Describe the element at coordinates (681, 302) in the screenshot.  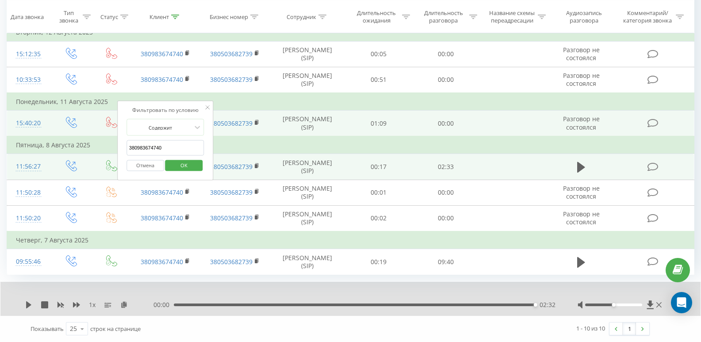
I see `div: Open Intercom Messenger` at that location.